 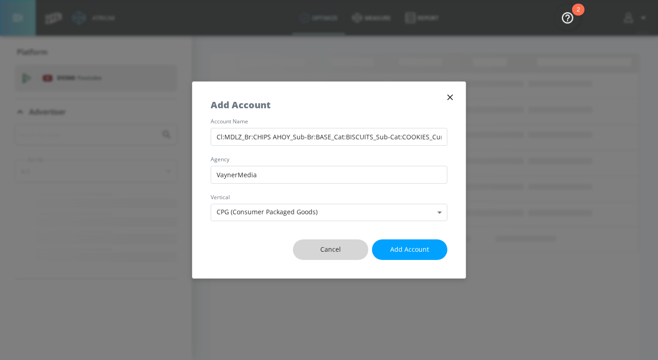 What do you see at coordinates (568, 17) in the screenshot?
I see `button: Open Resource Center, 2 new notifications` at bounding box center [568, 17].